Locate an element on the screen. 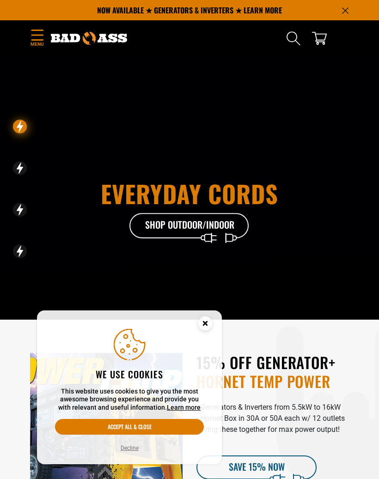 The height and width of the screenshot is (479, 379). p: This website uses cookies to give you the most awesome browsing experience and provide you with r... is located at coordinates (129, 399).